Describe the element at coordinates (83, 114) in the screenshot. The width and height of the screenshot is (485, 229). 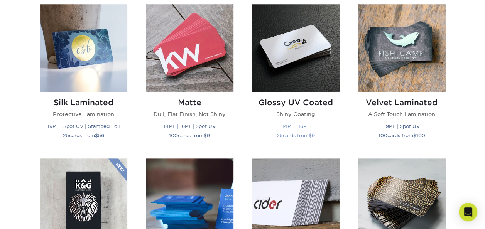
I see `p: Protective Lamination` at that location.